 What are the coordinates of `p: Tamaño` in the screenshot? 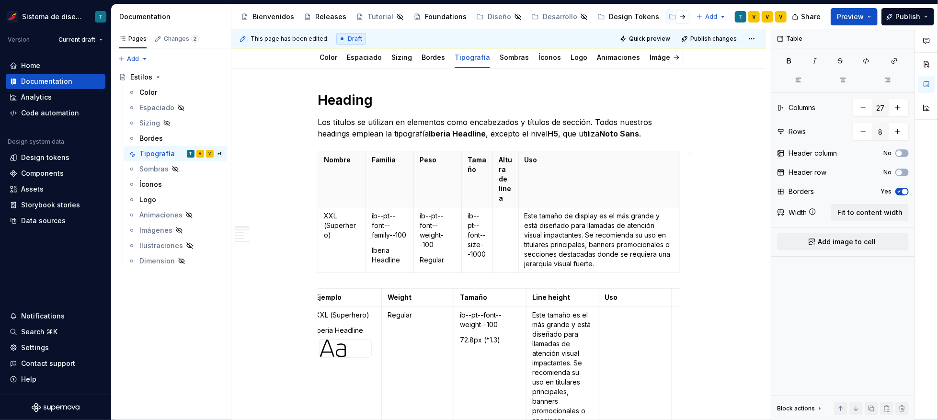 It's located at (477, 165).